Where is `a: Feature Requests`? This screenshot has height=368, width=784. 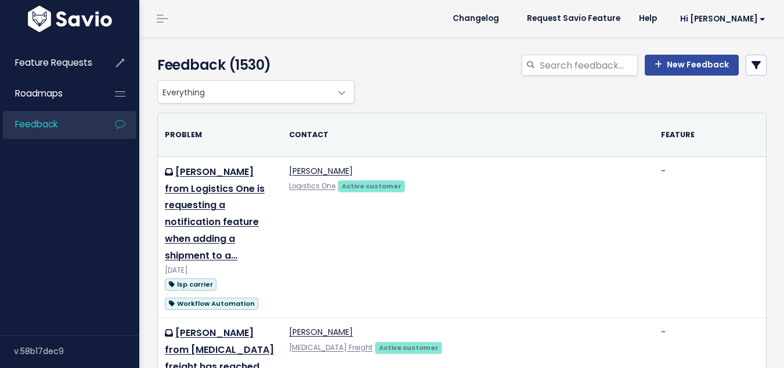 a: Feature Requests is located at coordinates (49, 63).